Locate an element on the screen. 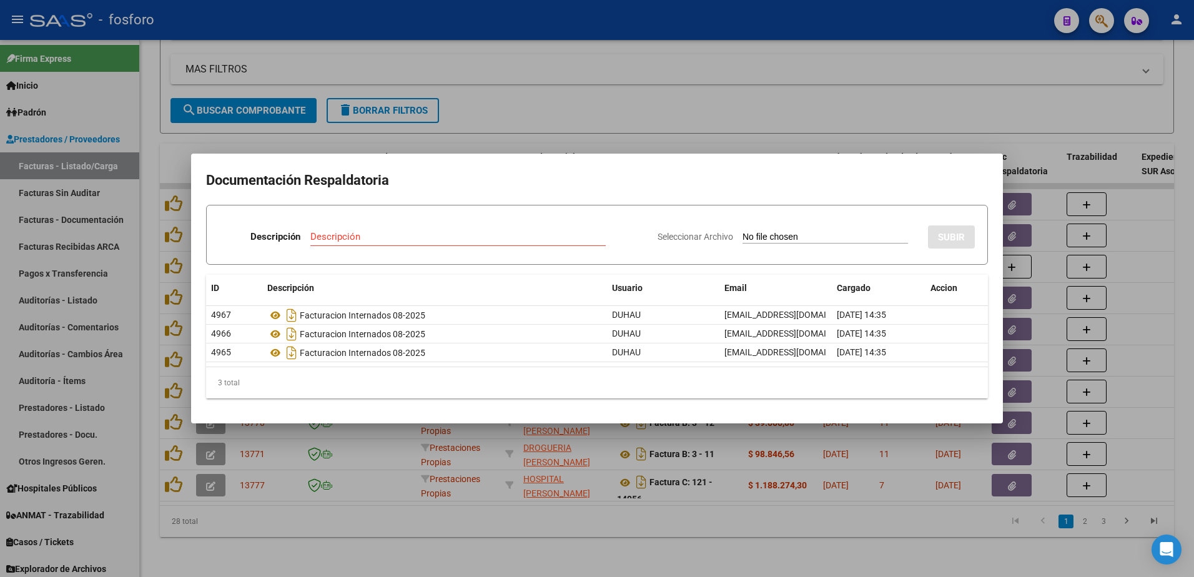 Image resolution: width=1194 pixels, height=577 pixels. span: Email is located at coordinates (736, 288).